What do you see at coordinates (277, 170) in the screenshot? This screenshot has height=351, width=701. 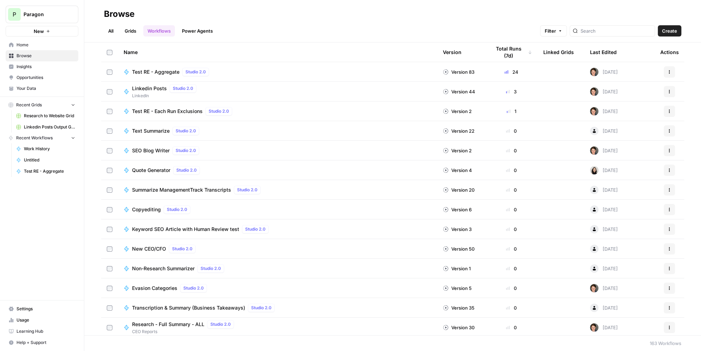 I see `a: Quote GeneratorStudio 2.0` at bounding box center [277, 170].